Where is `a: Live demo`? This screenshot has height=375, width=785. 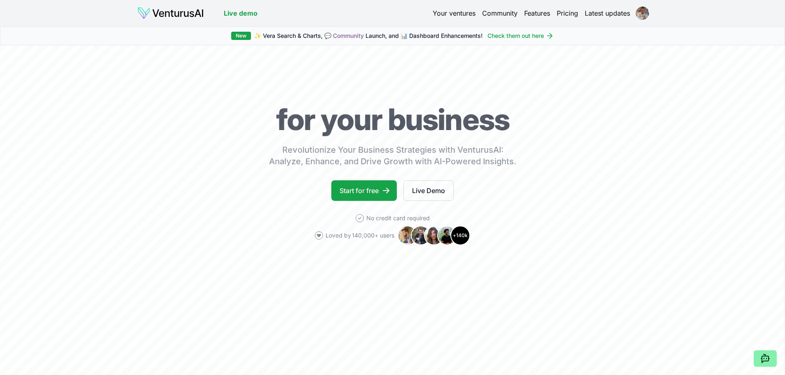
a: Live demo is located at coordinates (241, 13).